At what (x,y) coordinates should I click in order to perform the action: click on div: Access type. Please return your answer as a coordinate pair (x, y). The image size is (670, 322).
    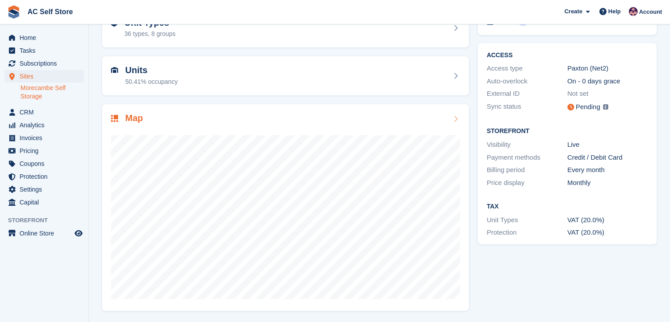
    Looking at the image, I should click on (527, 68).